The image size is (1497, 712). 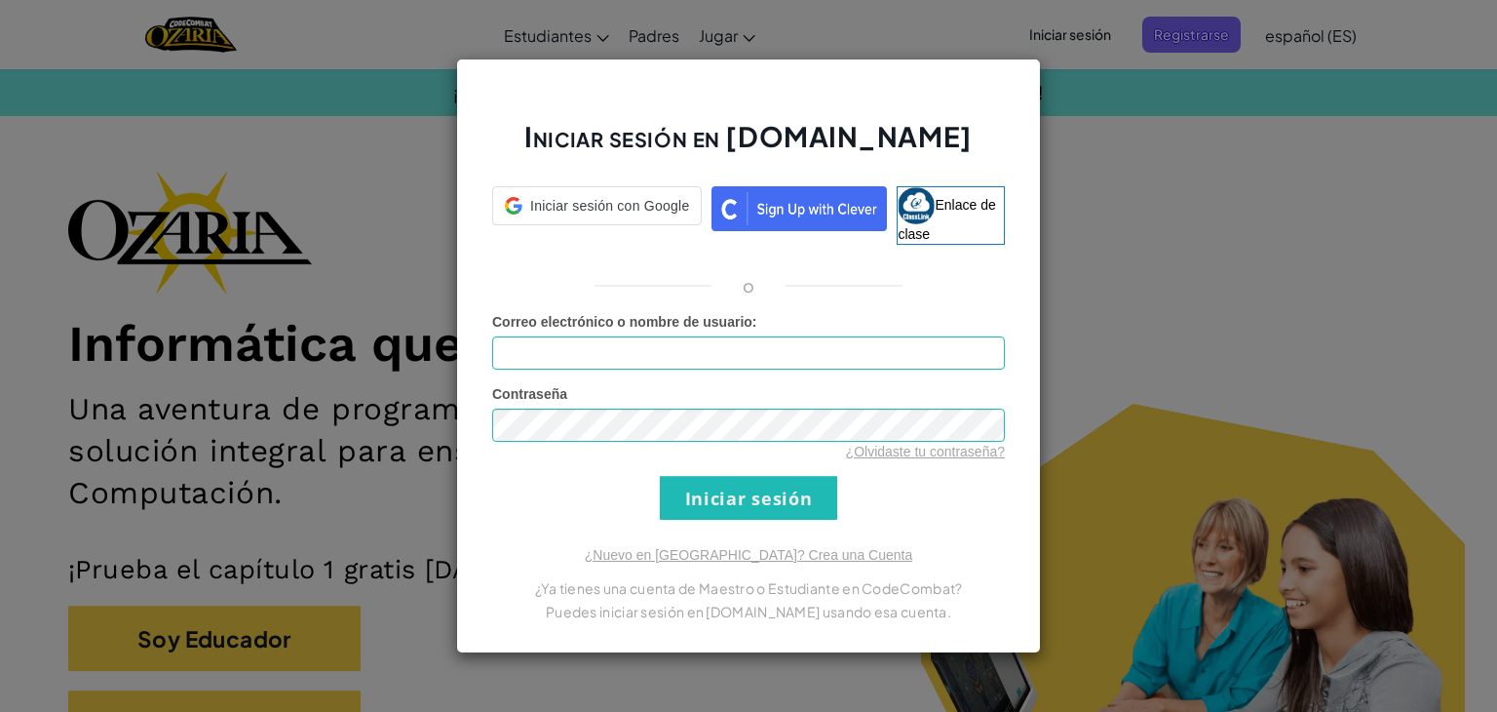 What do you see at coordinates (609, 206) in the screenshot?
I see `font: Iniciar sesión con Google` at bounding box center [609, 206].